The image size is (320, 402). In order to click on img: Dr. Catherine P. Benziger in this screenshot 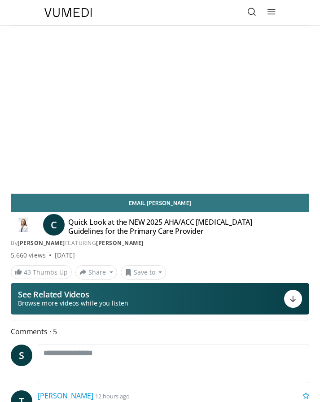, I will do `click(23, 225)`.